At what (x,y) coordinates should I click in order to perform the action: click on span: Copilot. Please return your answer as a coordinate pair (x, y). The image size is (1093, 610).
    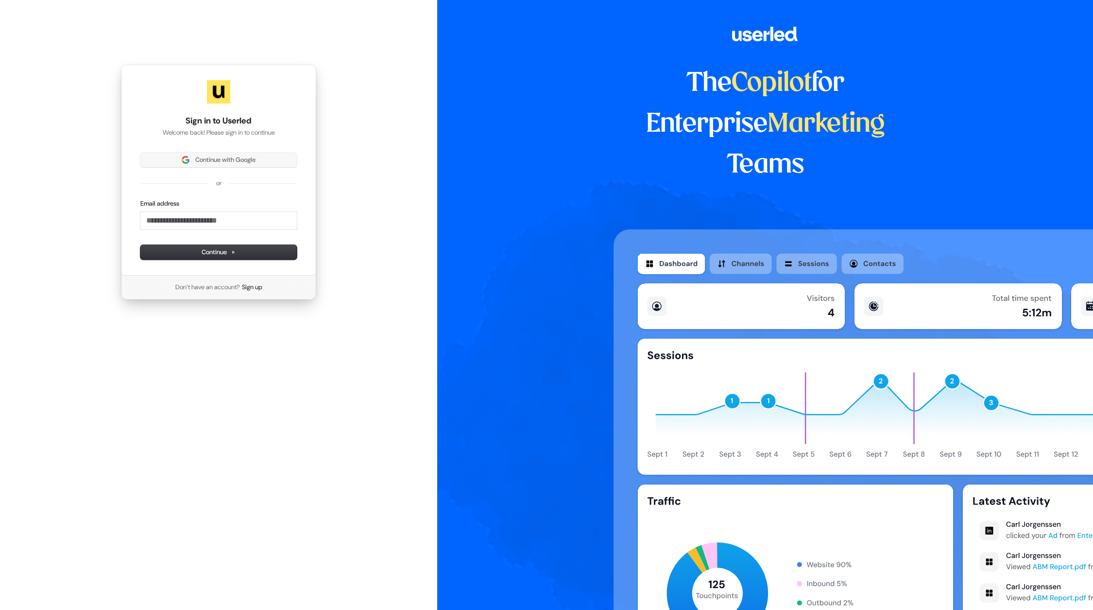
    Looking at the image, I should click on (772, 84).